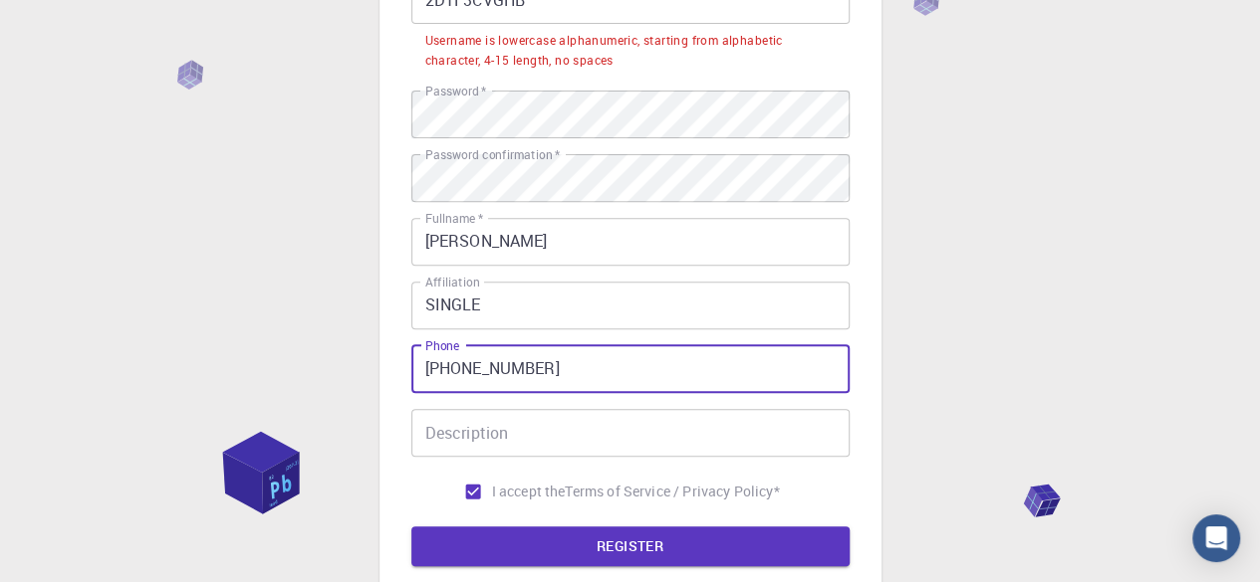 The image size is (1260, 582). I want to click on button: REGISTER, so click(630, 547).